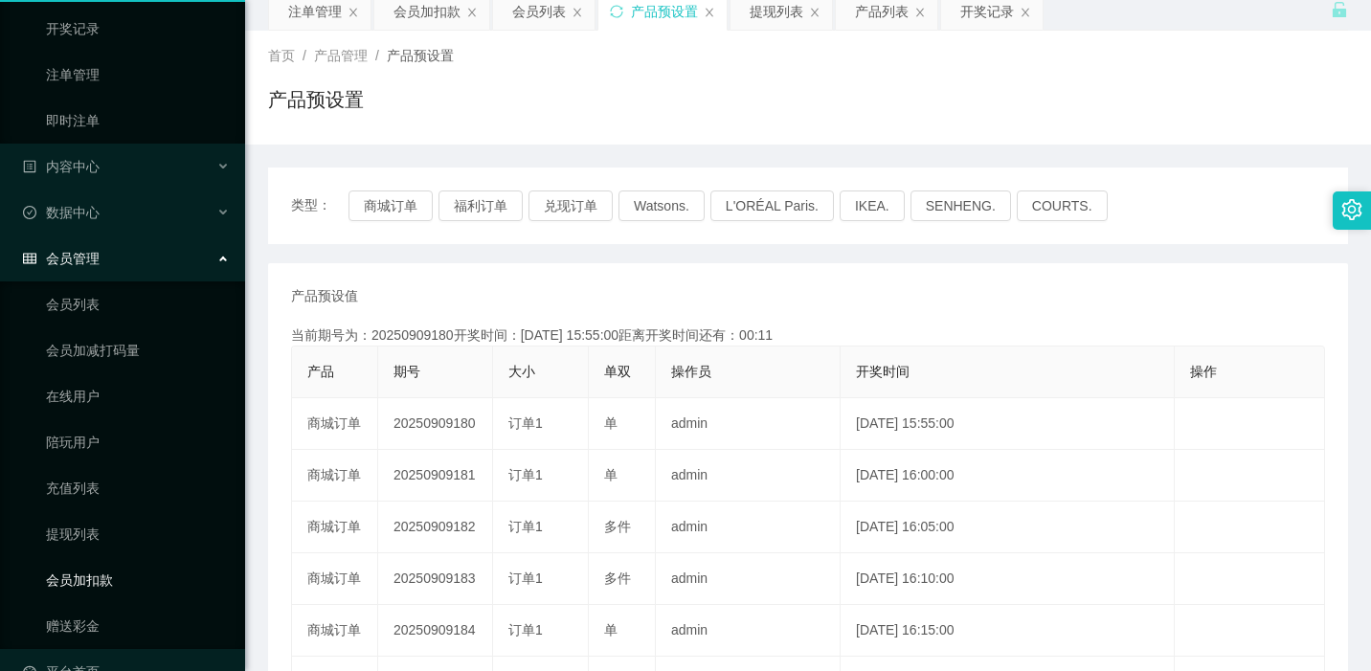 The width and height of the screenshot is (1371, 671). Describe the element at coordinates (872, 206) in the screenshot. I see `button: IKEA.` at that location.